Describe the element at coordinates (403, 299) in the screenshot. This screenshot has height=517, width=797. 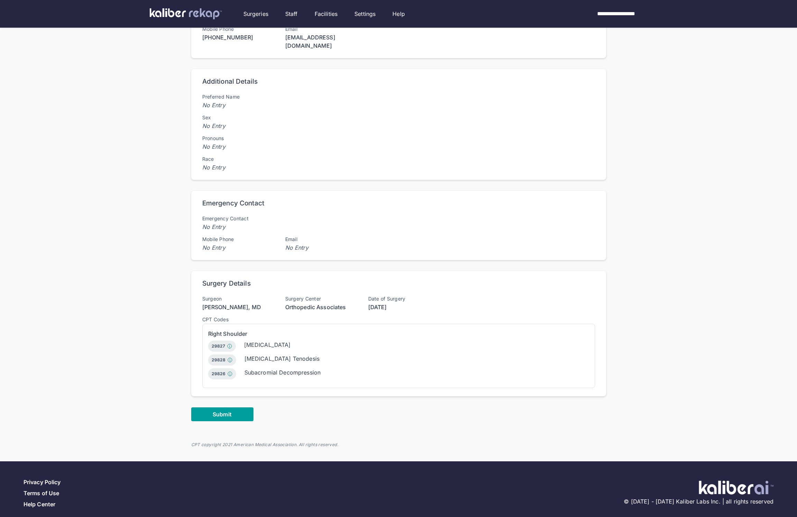
I see `div: Date of Surgery` at that location.